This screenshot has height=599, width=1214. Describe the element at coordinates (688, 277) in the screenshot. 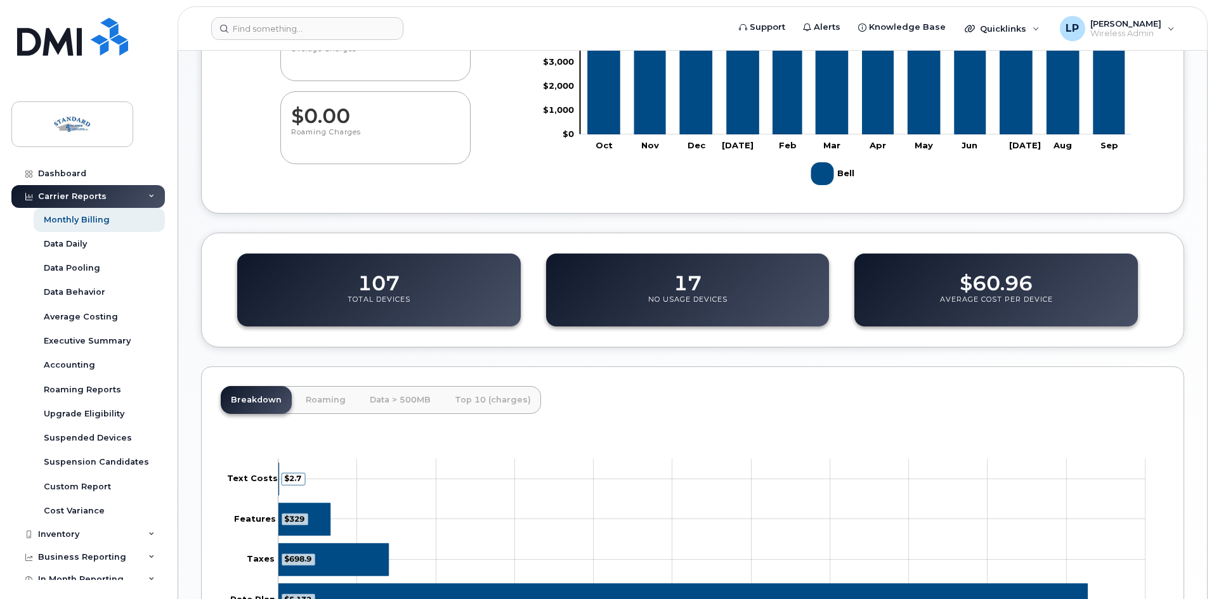

I see `dd: 17` at that location.